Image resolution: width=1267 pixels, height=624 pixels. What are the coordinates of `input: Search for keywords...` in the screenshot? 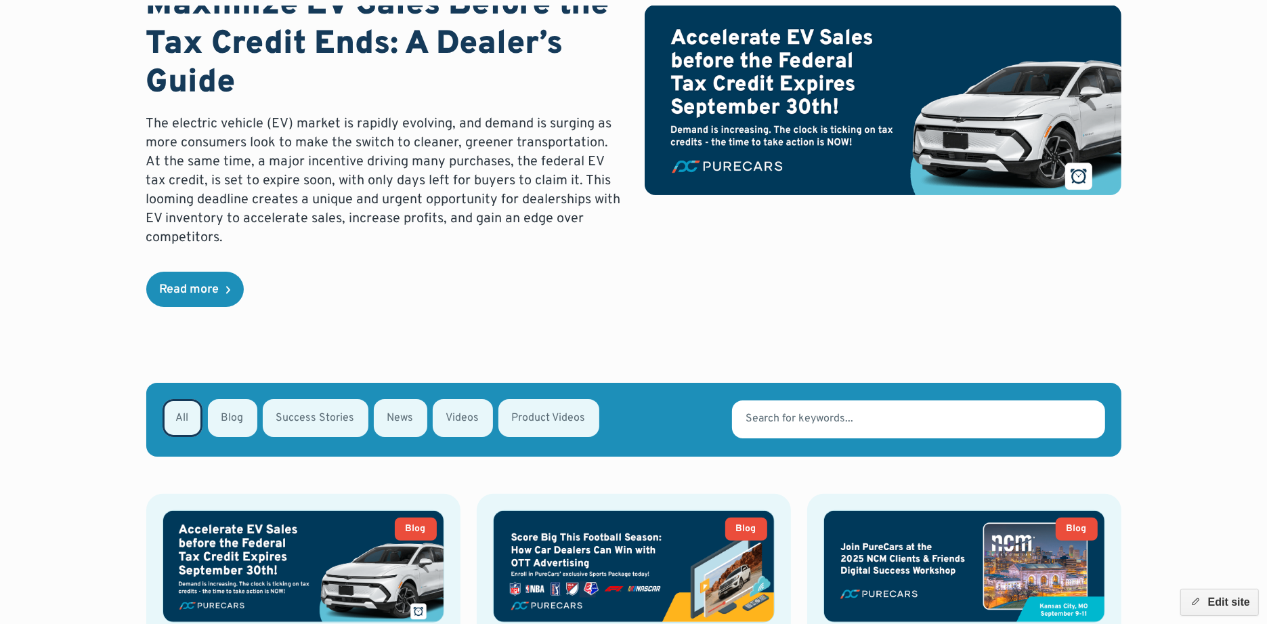 It's located at (918, 419).